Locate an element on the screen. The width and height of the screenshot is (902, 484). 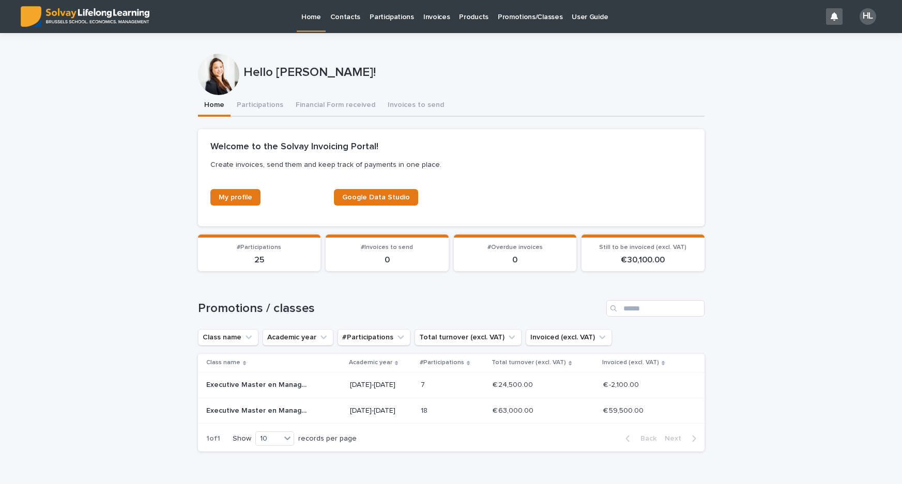
p: Executive Master en Management des Institutions de Santé et de Soins - 2022-2023 is located at coordinates (259, 410).